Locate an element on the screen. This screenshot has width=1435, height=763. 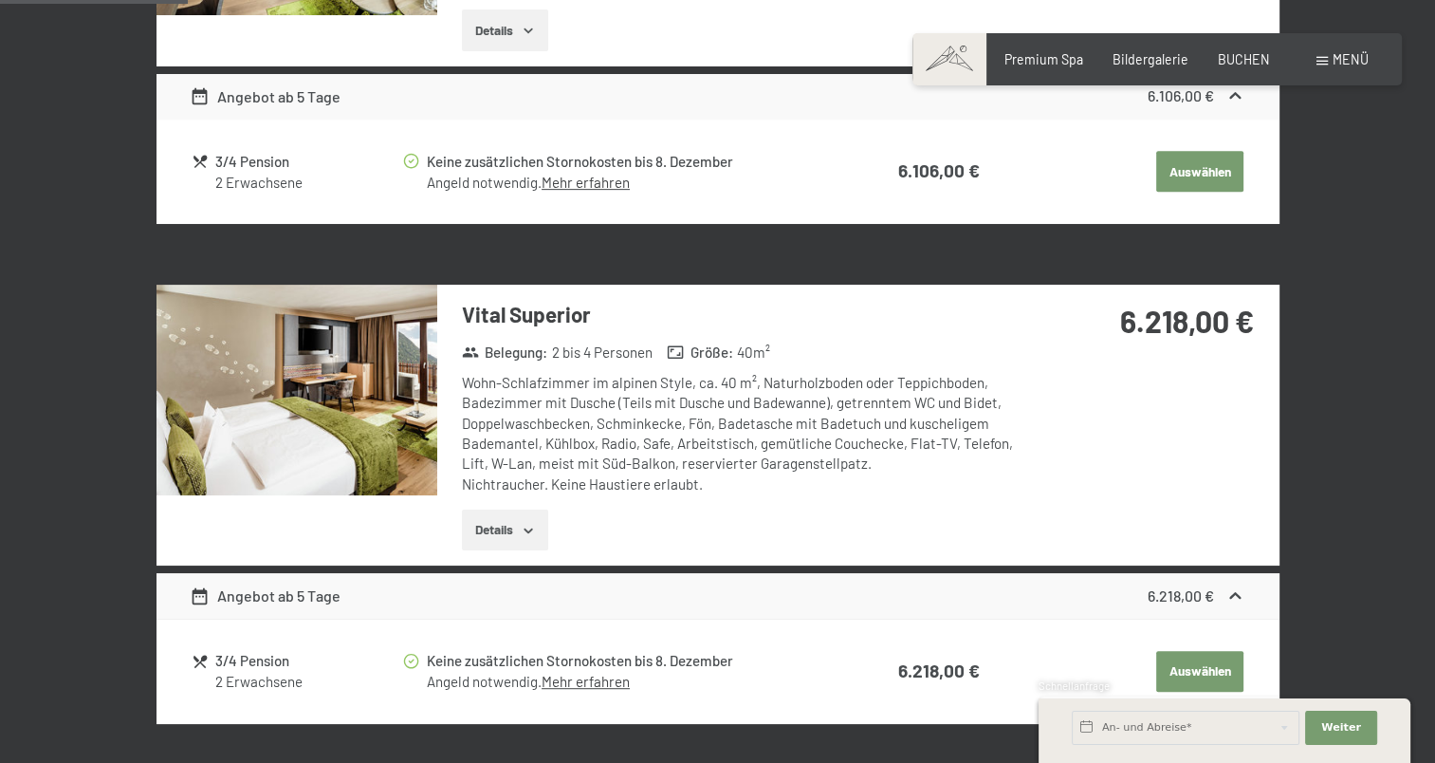
span: 40 m² is located at coordinates (753, 352).